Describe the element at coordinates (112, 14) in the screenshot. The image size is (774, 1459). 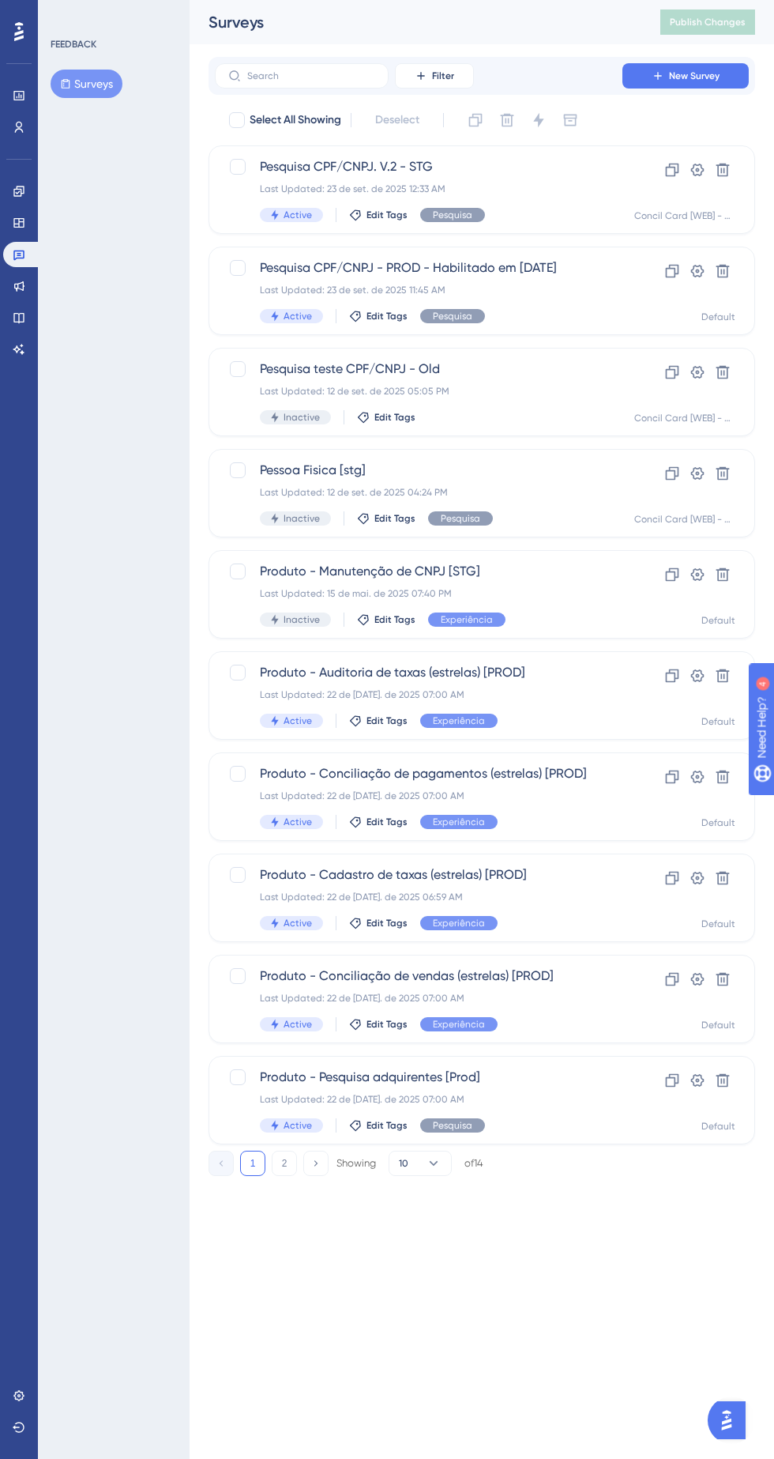
I see `div: 4` at that location.